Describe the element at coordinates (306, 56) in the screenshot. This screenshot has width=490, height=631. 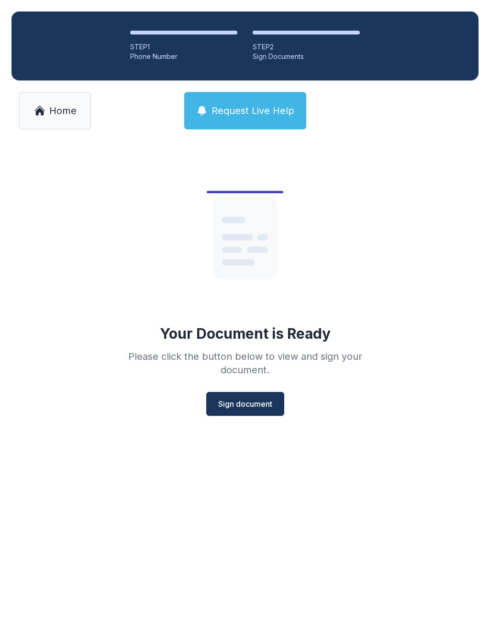
I see `div: Sign Documents` at that location.